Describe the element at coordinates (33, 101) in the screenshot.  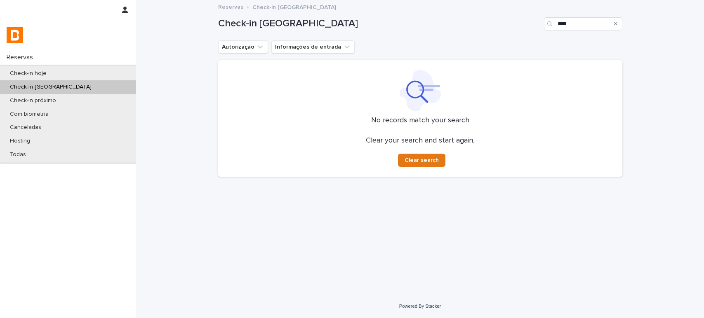
I see `p: Check-in próximo` at that location.